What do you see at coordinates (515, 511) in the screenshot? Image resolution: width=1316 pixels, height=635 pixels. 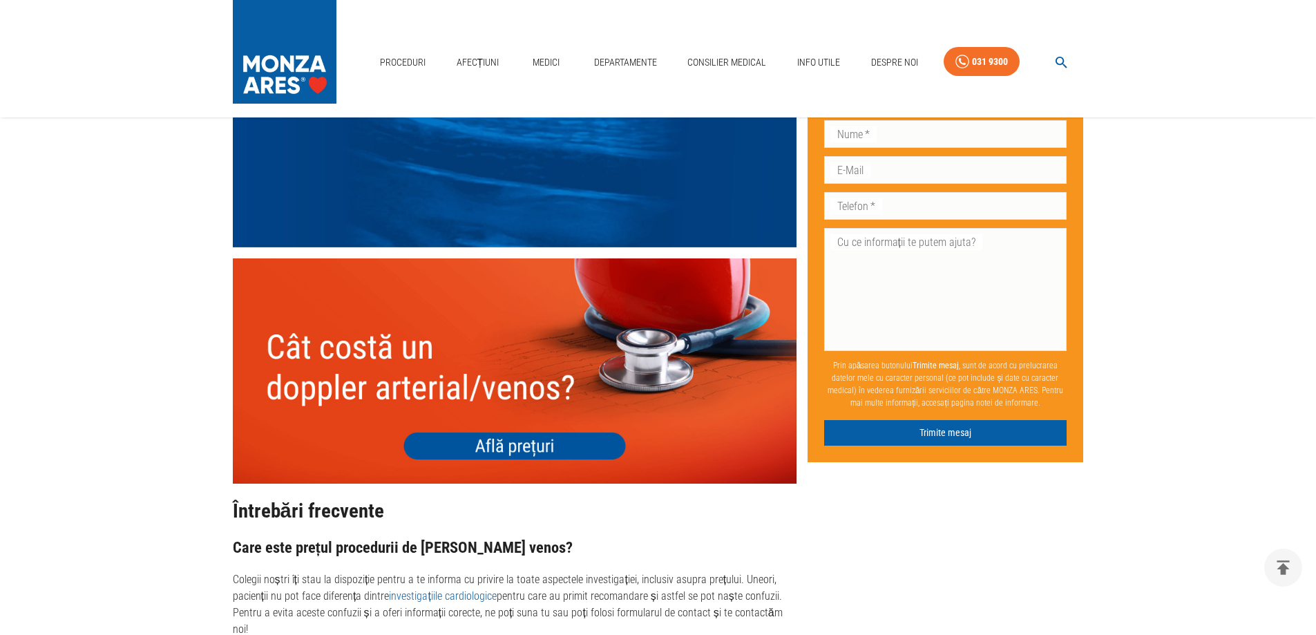 I see `h2: Întrebări frecvente` at bounding box center [515, 511].